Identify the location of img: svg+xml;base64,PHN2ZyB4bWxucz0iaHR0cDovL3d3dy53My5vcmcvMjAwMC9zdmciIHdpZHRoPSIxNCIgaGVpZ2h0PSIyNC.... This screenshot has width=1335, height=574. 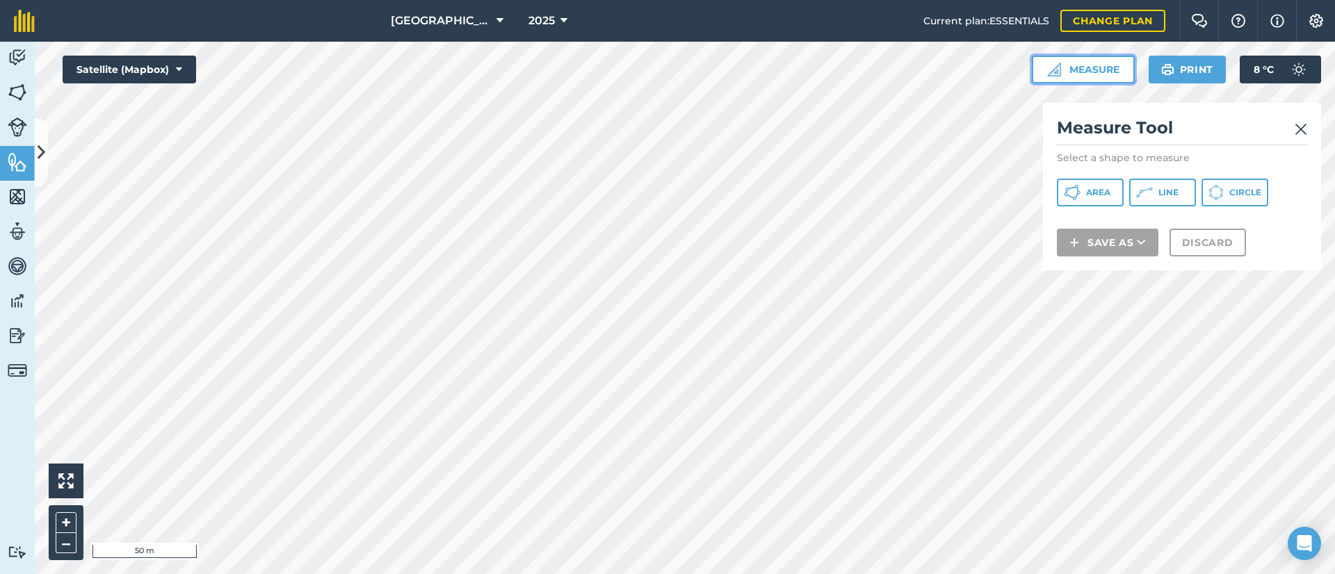
(1074, 243).